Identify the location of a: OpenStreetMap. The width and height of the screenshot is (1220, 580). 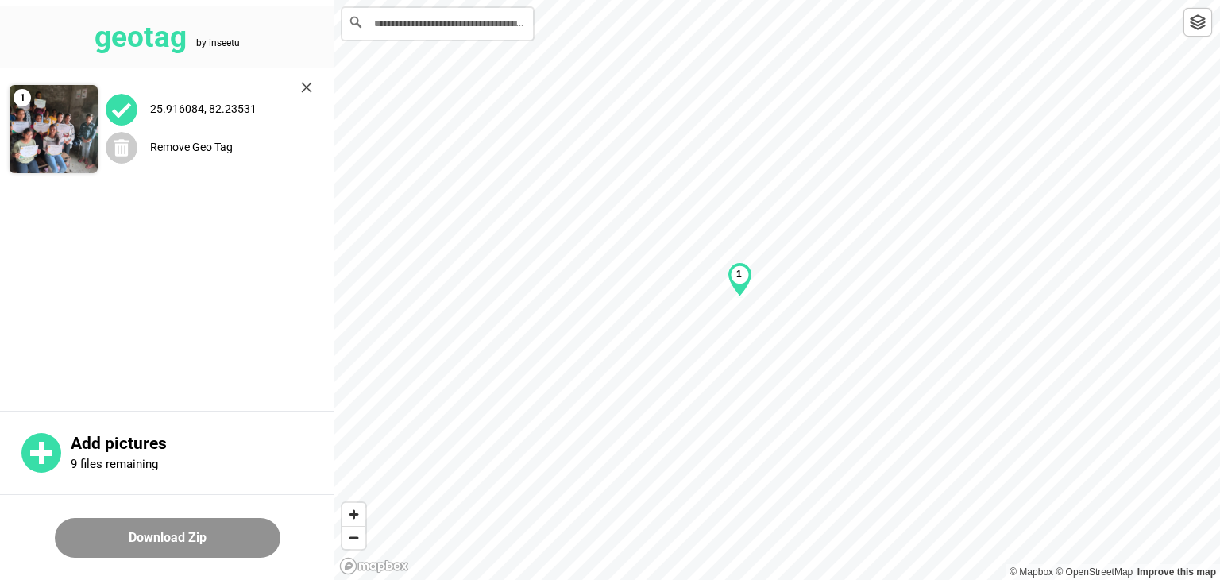
(1094, 572).